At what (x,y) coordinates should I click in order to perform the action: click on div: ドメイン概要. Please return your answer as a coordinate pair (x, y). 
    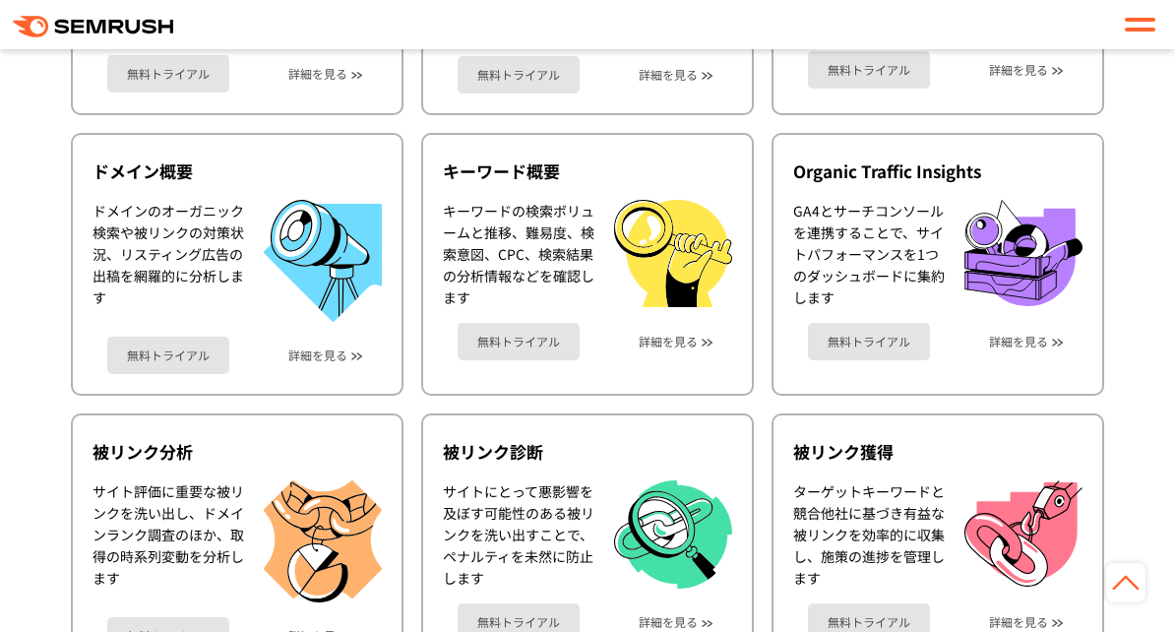
    Looking at the image, I should click on (237, 171).